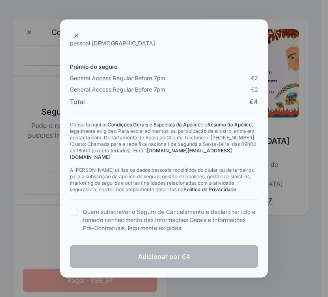 This screenshot has width=328, height=297. What do you see at coordinates (154, 125) in the screenshot?
I see `a: Condições Gerais e Especiais da Apólice` at bounding box center [154, 125].